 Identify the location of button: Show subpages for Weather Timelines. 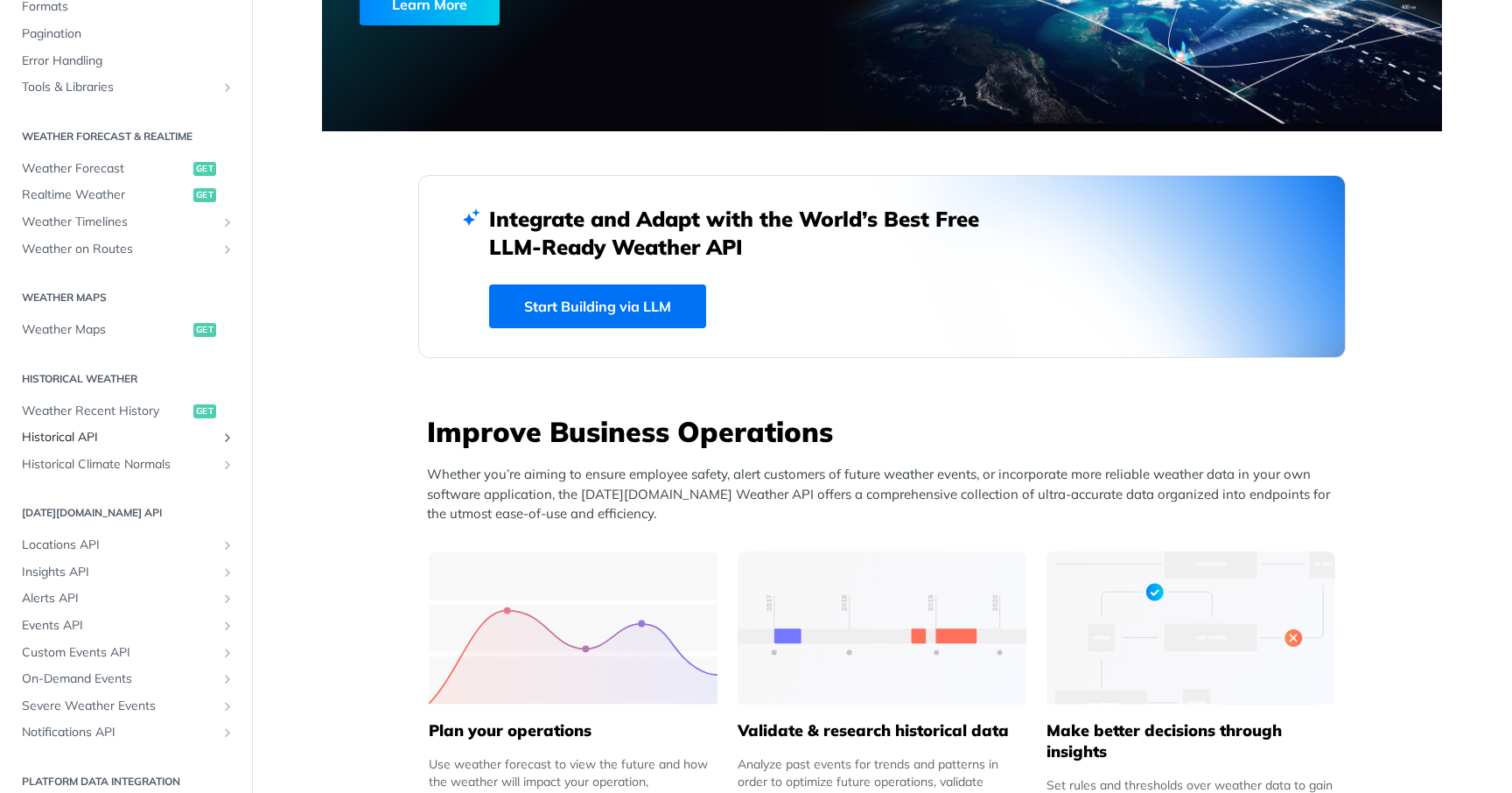
(228, 222).